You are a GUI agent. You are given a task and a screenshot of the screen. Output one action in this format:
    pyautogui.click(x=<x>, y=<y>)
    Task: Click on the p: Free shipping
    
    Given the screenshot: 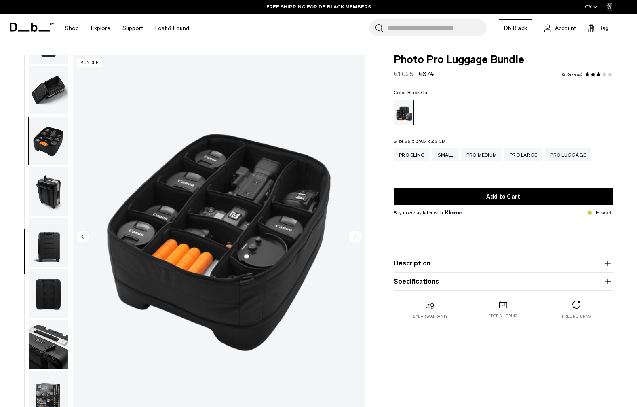 What is the action you would take?
    pyautogui.click(x=503, y=316)
    